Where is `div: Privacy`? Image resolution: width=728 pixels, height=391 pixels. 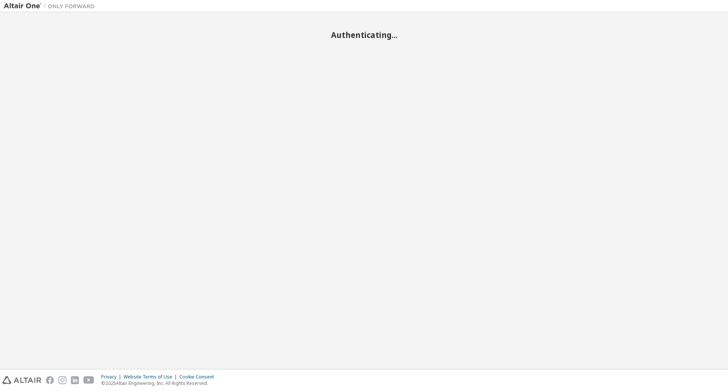
div: Privacy is located at coordinates (112, 377).